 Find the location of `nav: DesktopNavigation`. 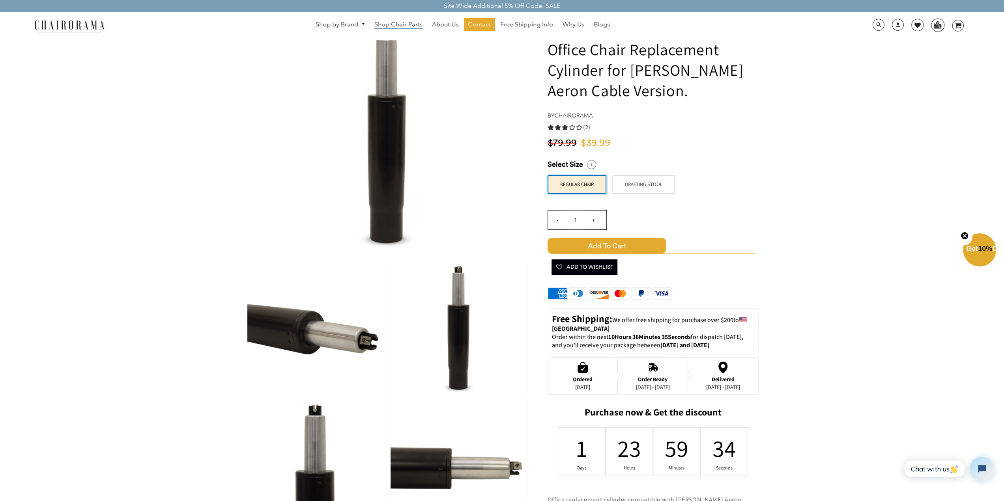

nav: DesktopNavigation is located at coordinates (463, 25).